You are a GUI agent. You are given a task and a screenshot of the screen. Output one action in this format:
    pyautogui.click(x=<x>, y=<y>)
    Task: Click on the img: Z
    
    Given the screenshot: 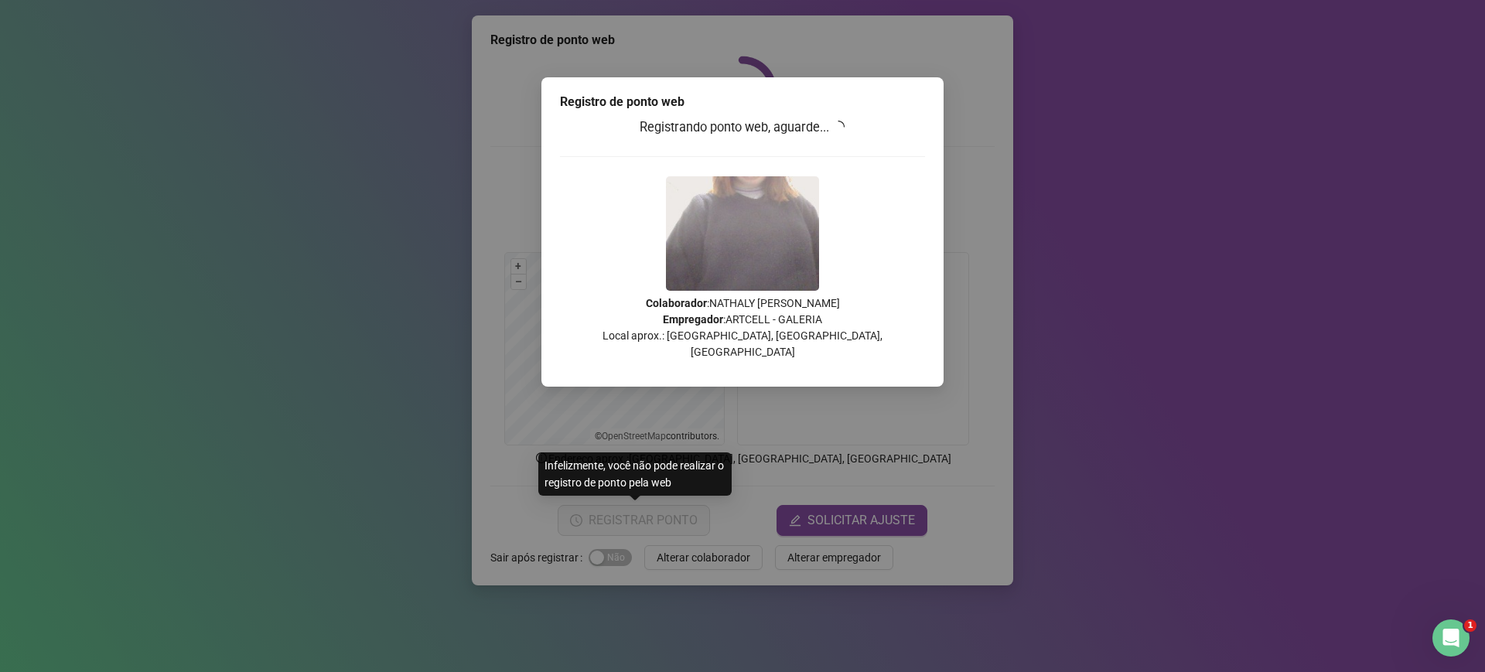 What is the action you would take?
    pyautogui.click(x=743, y=234)
    